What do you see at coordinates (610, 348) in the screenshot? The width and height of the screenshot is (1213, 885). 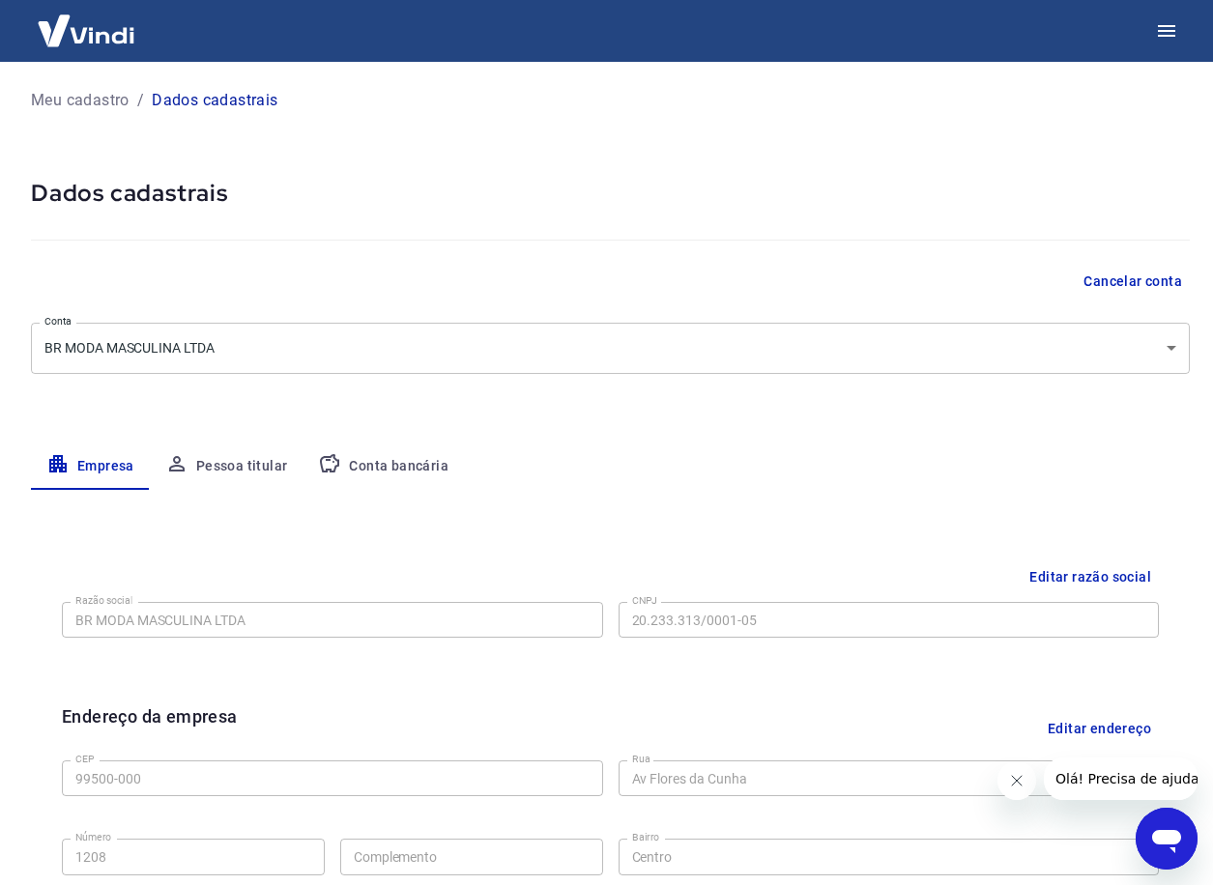 I see `div: BR MODA MASCULINA LTDA` at bounding box center [610, 348].